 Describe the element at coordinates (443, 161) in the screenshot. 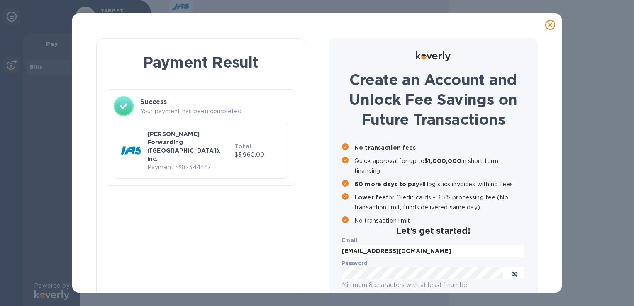

I see `b: $1,000,000` at that location.